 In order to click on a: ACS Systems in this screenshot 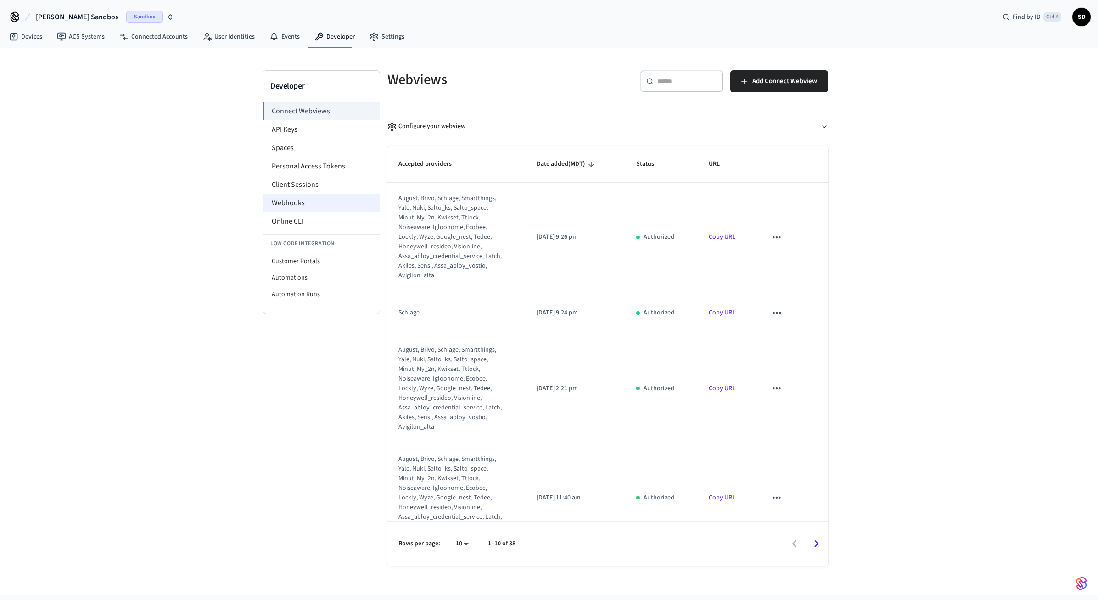, I will do `click(81, 37)`.